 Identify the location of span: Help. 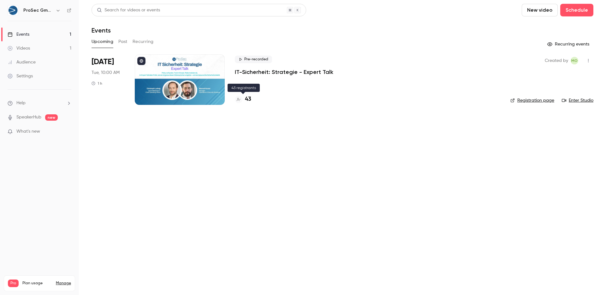
(21, 103).